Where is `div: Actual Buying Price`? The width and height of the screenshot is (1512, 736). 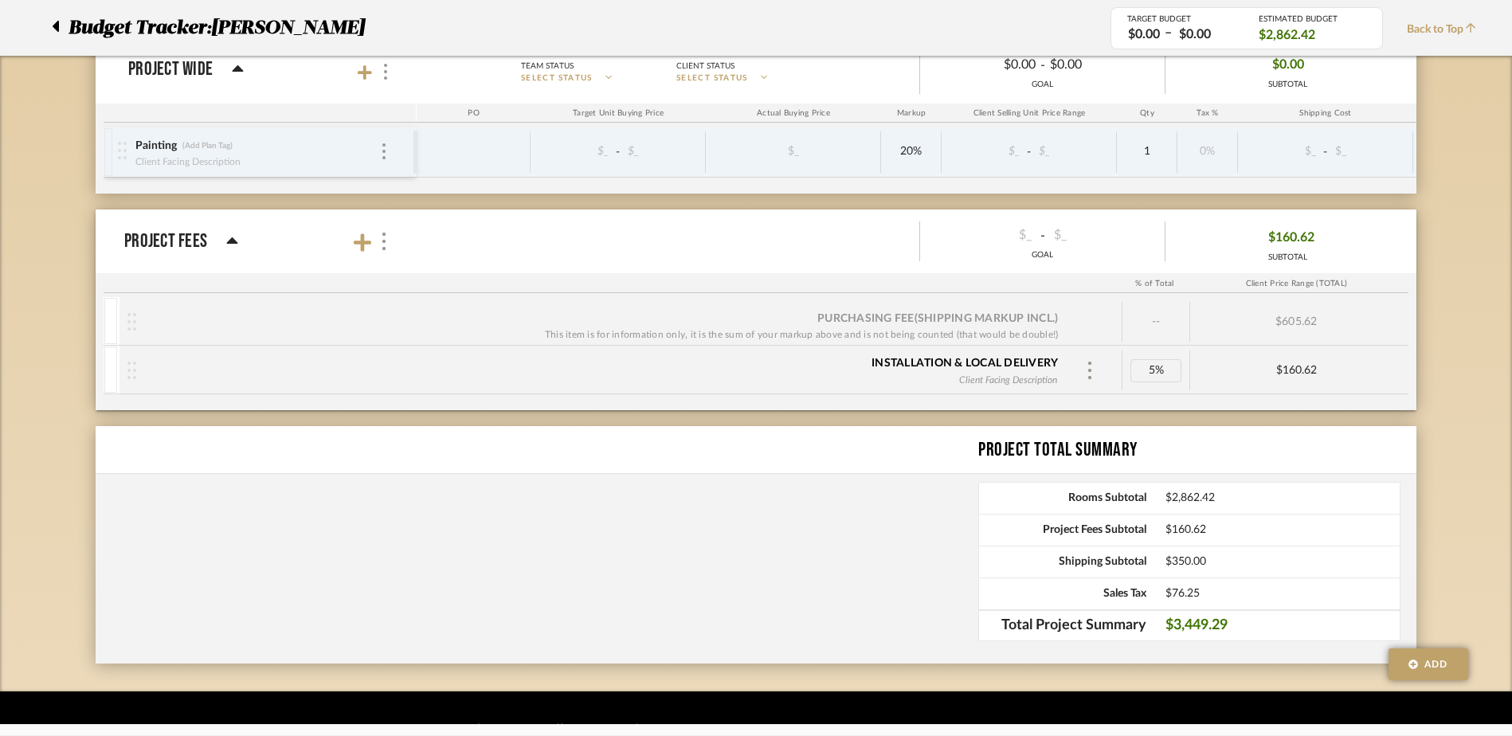 div: Actual Buying Price is located at coordinates (793, 113).